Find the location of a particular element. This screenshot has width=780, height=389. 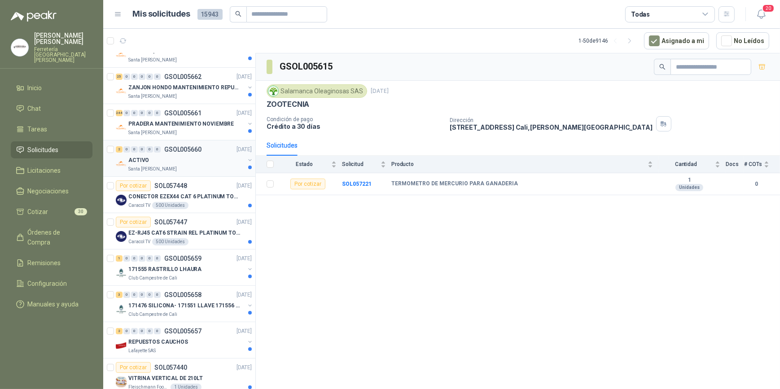

button: Asignado a mi is located at coordinates (676, 41).